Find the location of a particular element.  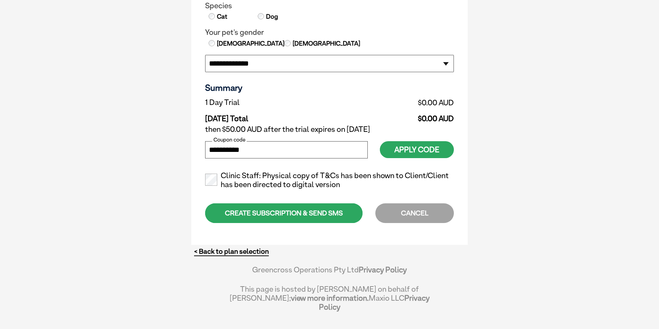

div: CREATE SUBSCRIPTION & SEND SMS is located at coordinates (283, 213).